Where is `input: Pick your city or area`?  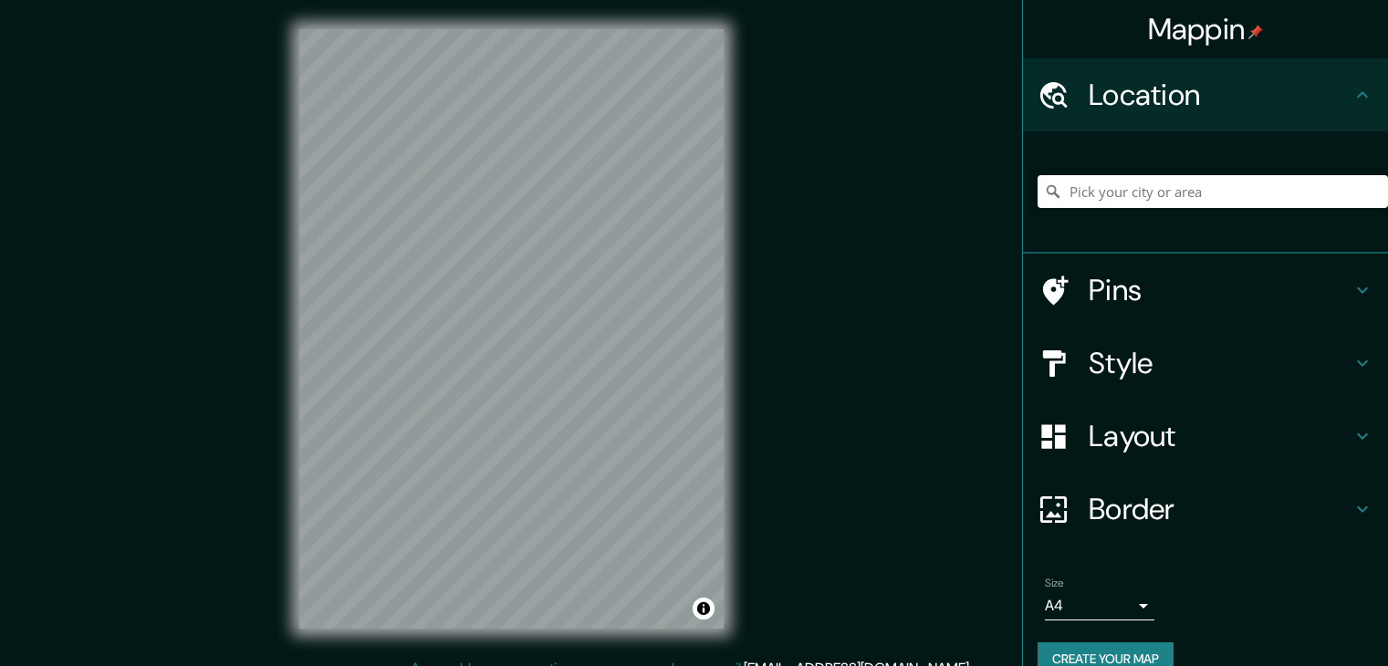
input: Pick your city or area is located at coordinates (1213, 192).